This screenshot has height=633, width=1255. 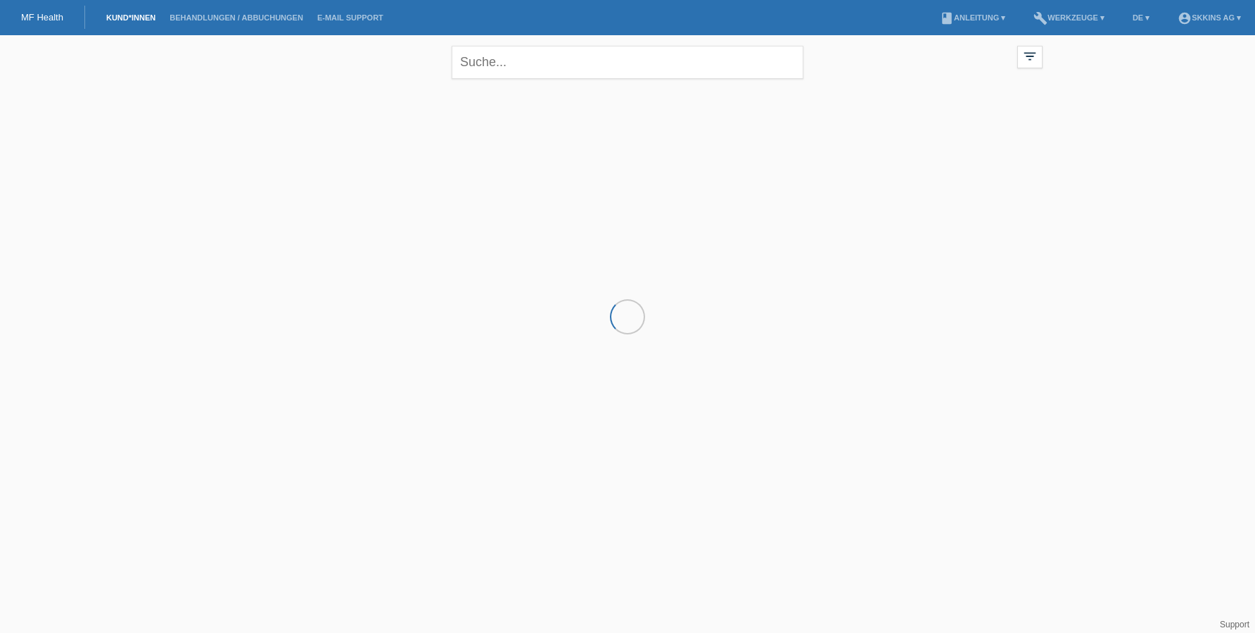 What do you see at coordinates (1030, 56) in the screenshot?
I see `i: filter_list` at bounding box center [1030, 56].